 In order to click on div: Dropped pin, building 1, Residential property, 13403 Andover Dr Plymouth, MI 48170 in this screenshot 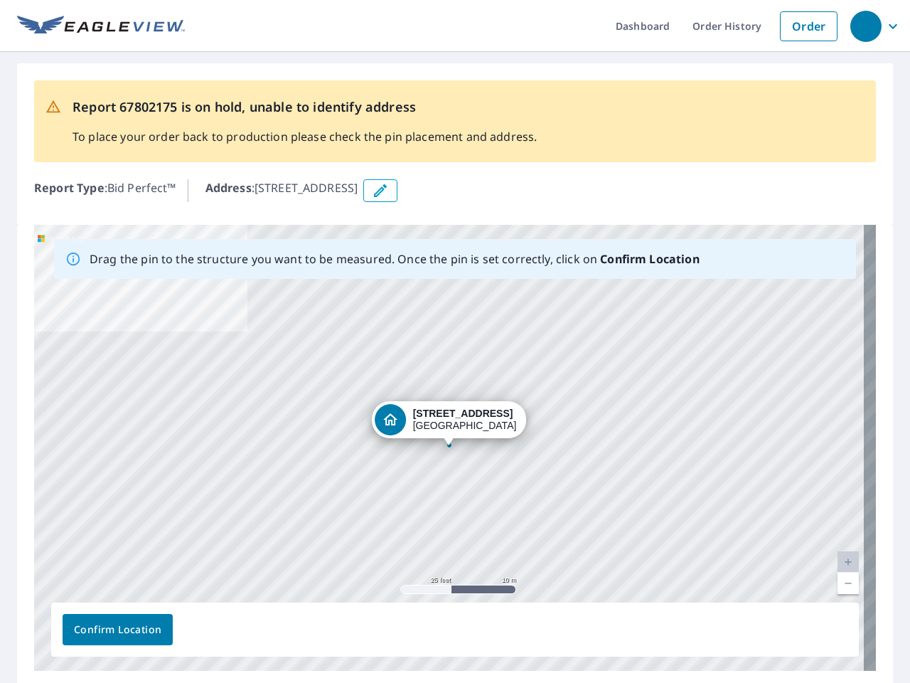, I will do `click(449, 423)`.